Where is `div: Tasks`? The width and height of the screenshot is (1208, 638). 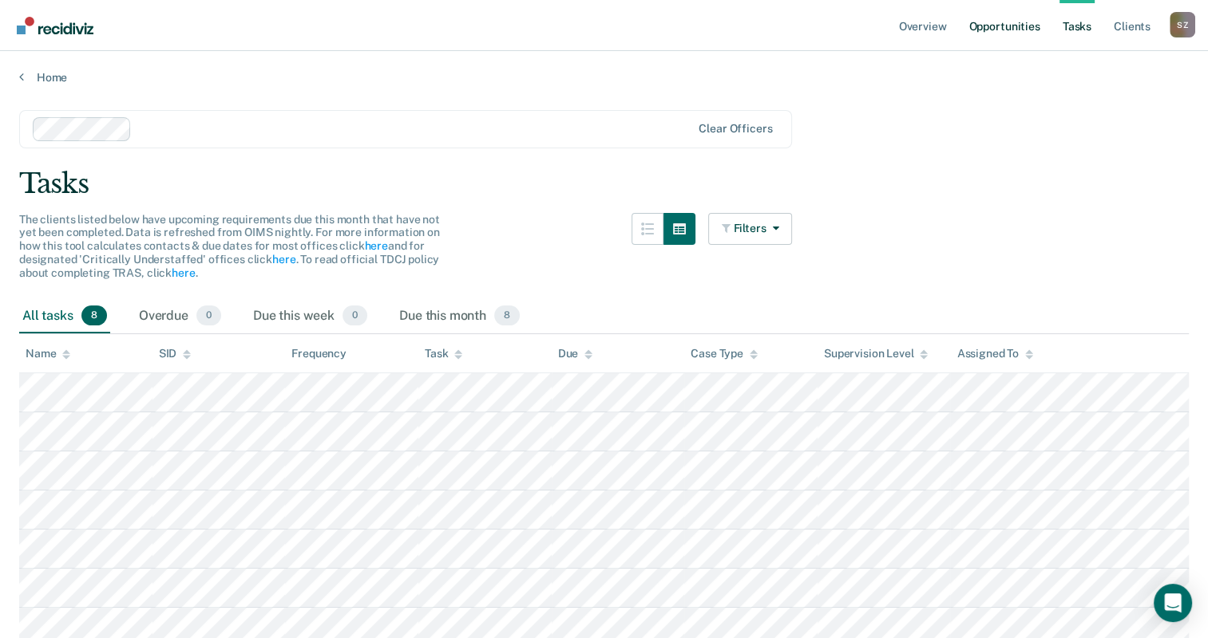
div: Tasks is located at coordinates (603, 184).